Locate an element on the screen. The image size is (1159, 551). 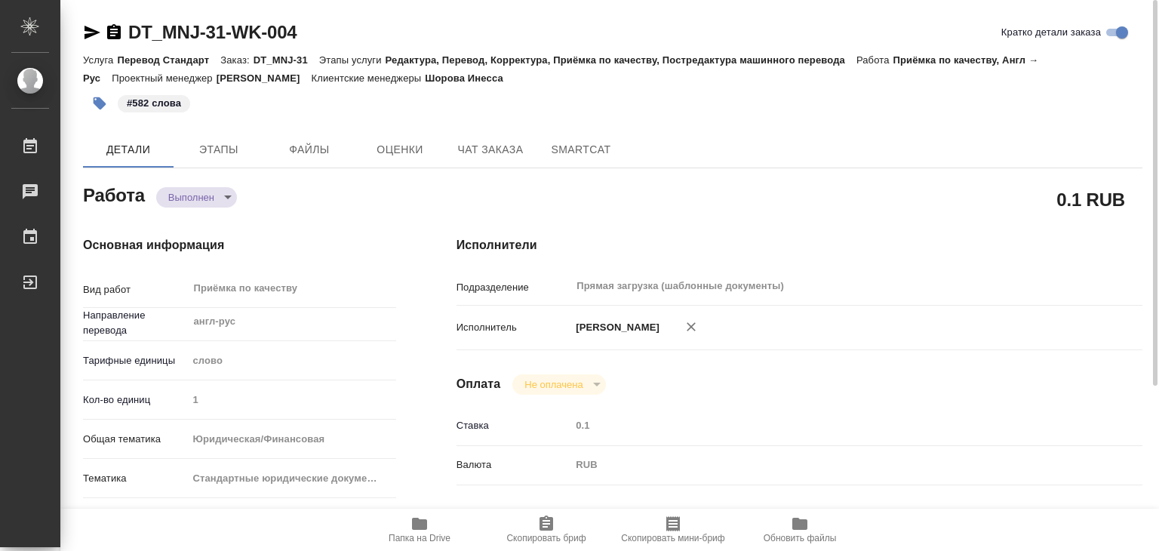
p: Проектный менеджер is located at coordinates (164, 78).